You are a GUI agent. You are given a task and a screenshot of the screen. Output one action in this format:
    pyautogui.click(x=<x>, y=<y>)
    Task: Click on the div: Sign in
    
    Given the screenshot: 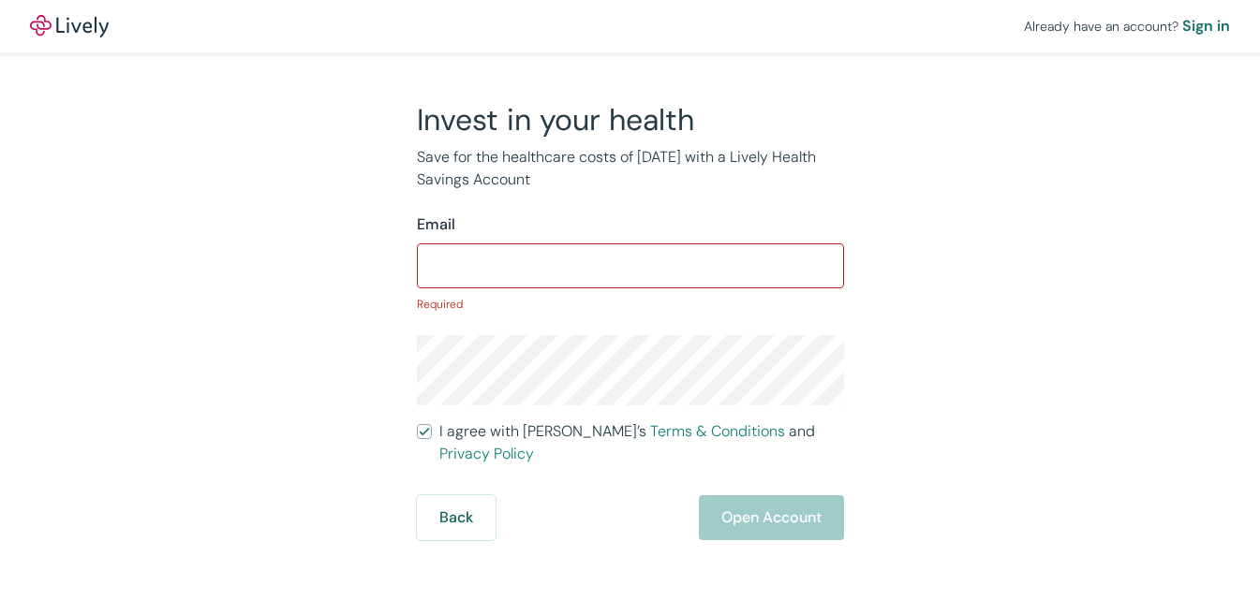 What is the action you would take?
    pyautogui.click(x=1206, y=26)
    